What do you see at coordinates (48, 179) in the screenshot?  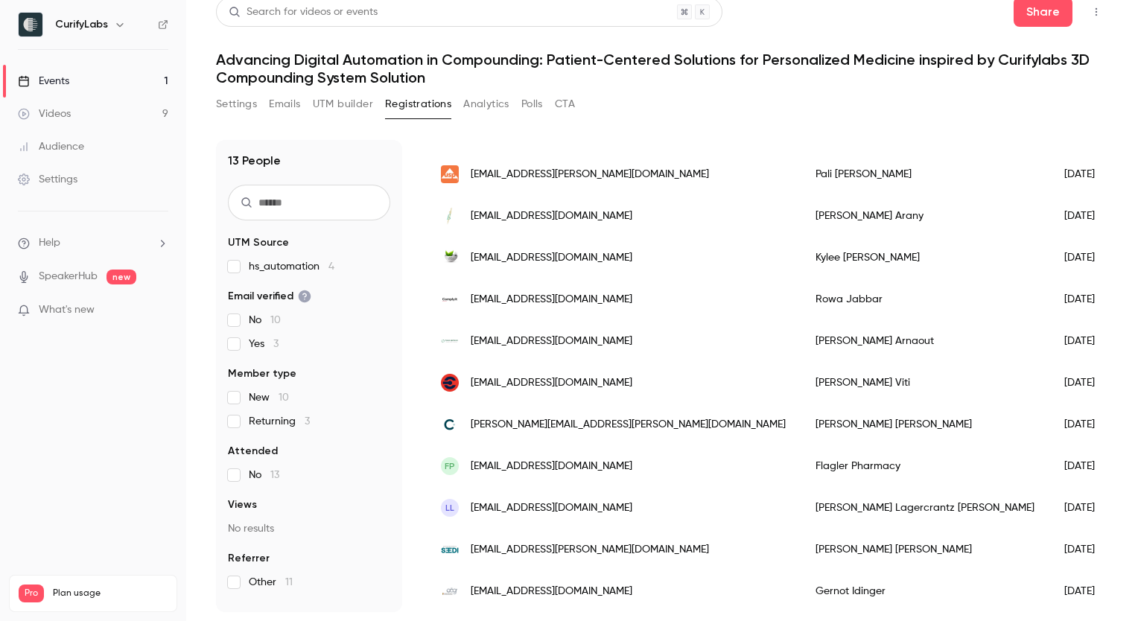 I see `div: Settings` at bounding box center [48, 179].